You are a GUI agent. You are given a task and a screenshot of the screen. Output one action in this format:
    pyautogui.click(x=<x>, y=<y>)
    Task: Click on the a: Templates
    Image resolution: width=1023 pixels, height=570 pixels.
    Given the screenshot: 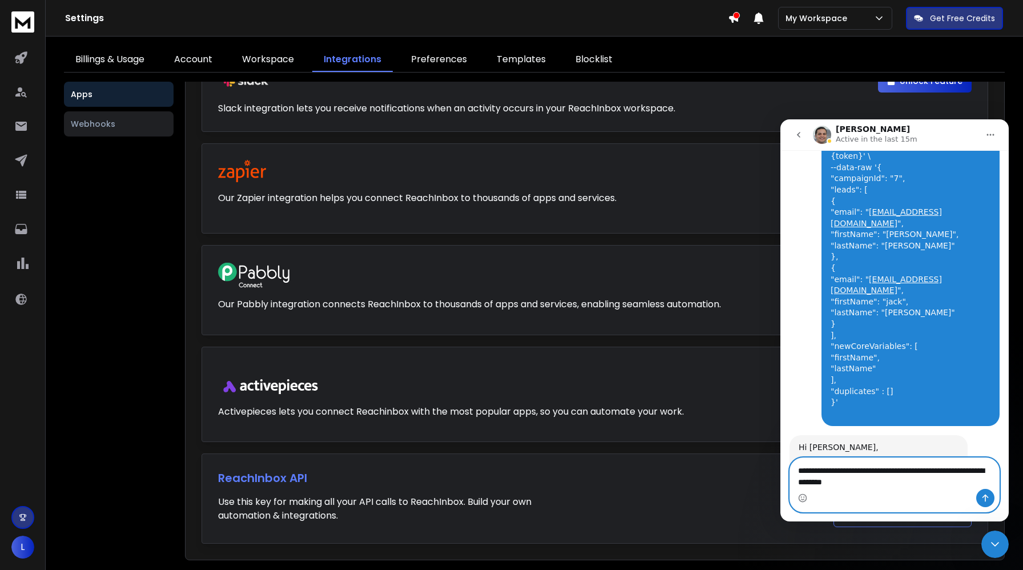 What is the action you would take?
    pyautogui.click(x=521, y=60)
    